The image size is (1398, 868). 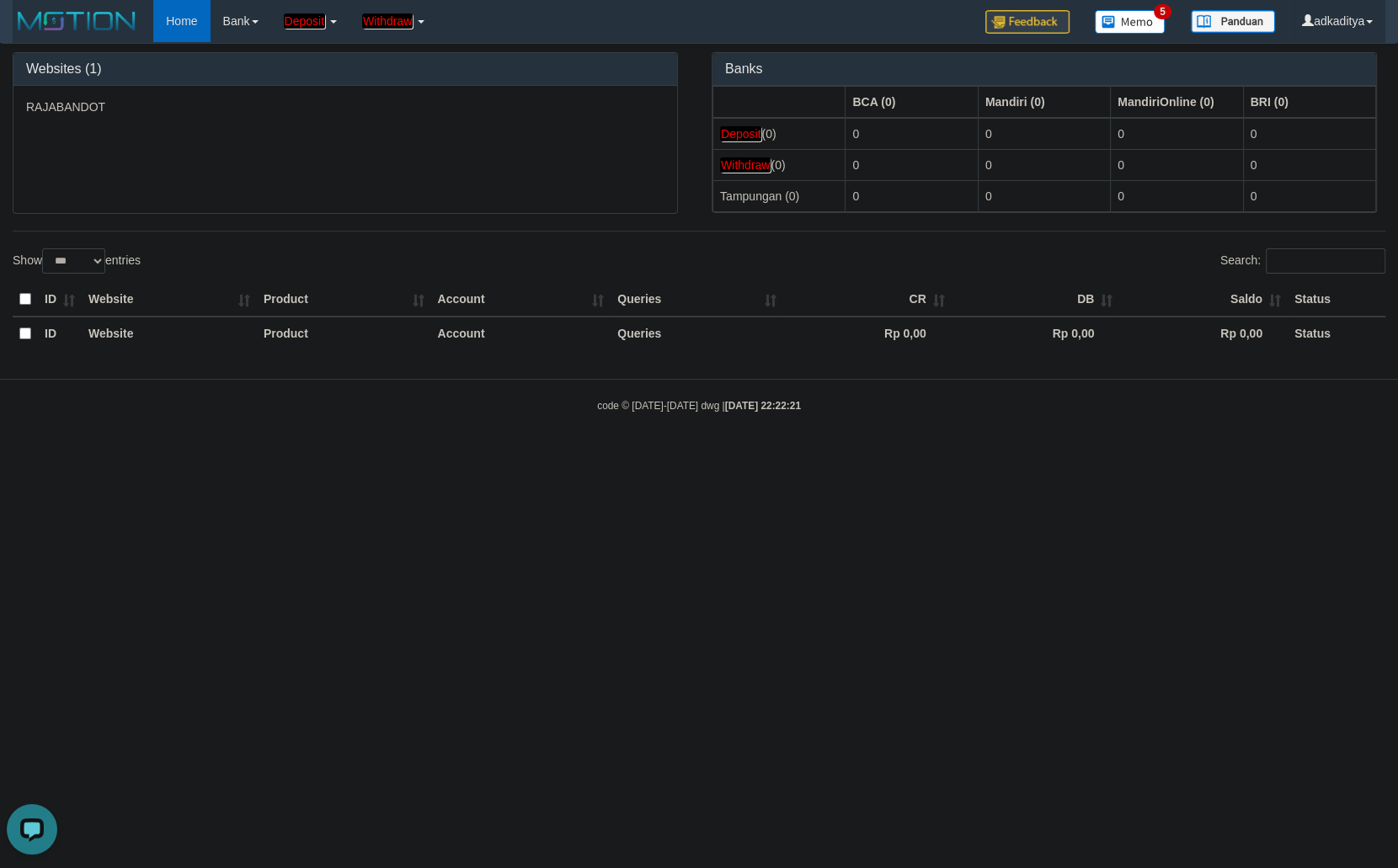 I want to click on th: CR, so click(x=867, y=300).